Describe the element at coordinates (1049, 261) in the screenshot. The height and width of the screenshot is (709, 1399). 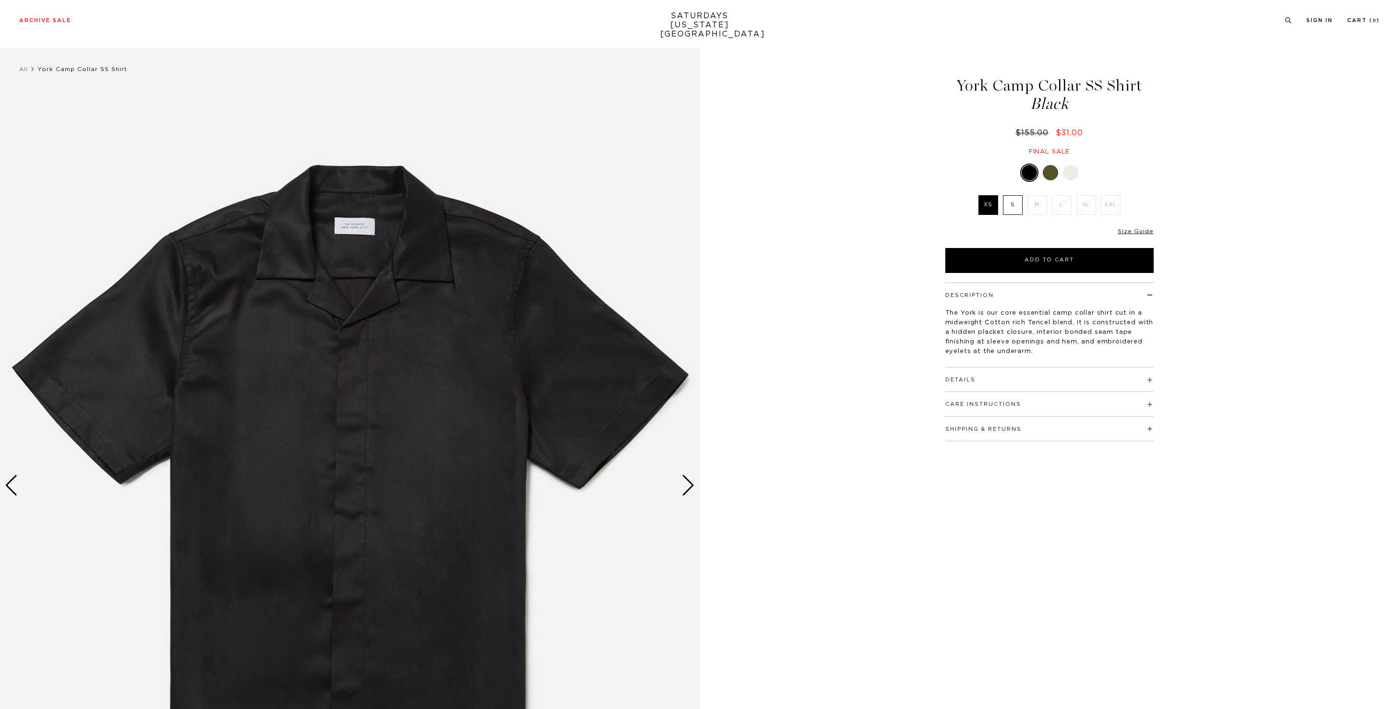
I see `button: Add to Cart` at that location.